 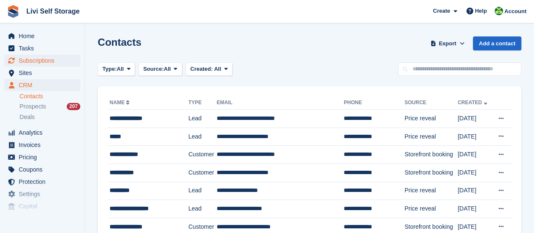 What do you see at coordinates (498, 11) in the screenshot?
I see `img: Alex Handyside` at bounding box center [498, 11].